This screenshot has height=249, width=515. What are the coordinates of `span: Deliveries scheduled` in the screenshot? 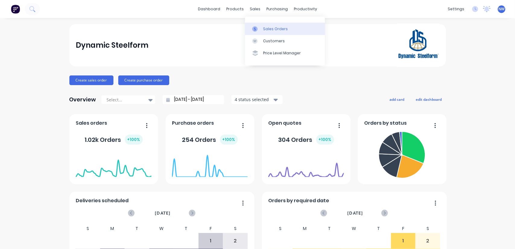 It's located at (102, 201).